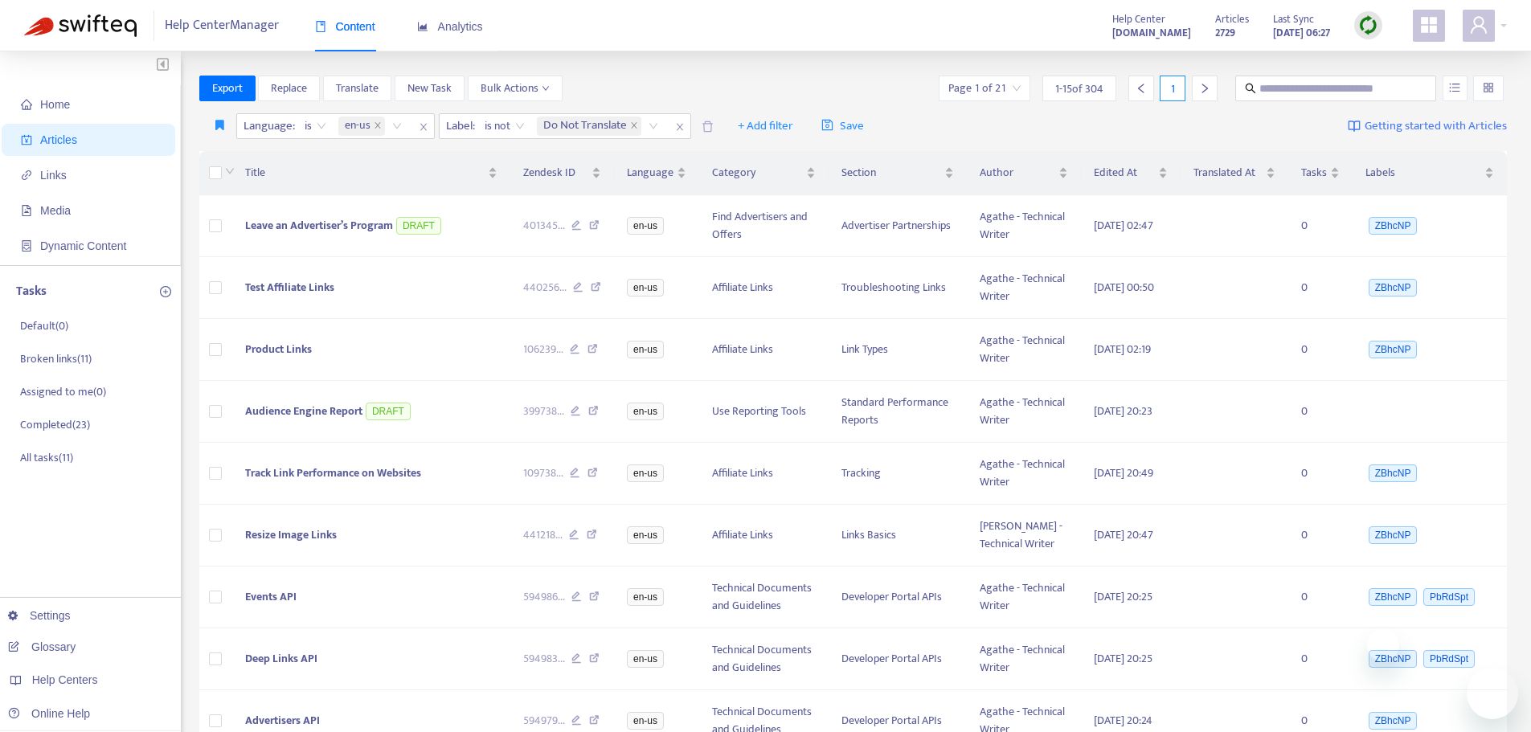 Image resolution: width=1531 pixels, height=732 pixels. Describe the element at coordinates (288, 88) in the screenshot. I see `button: Replace` at that location.